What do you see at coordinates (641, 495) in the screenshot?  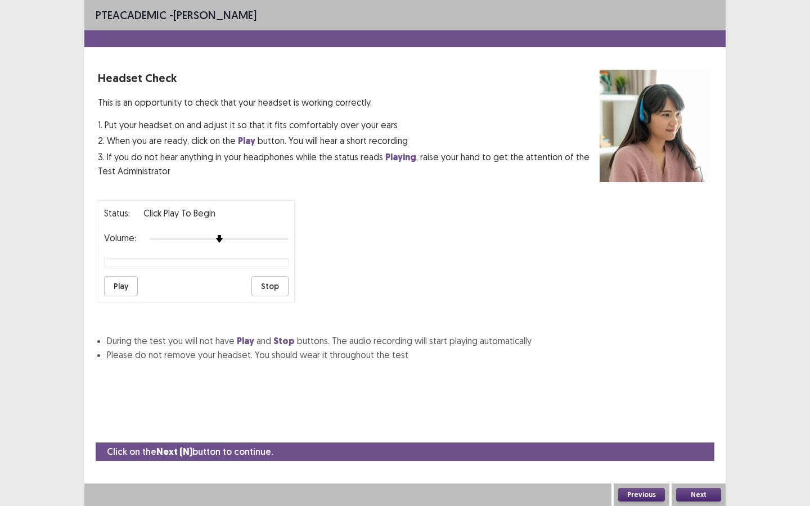 I see `button: Previous` at bounding box center [641, 495].